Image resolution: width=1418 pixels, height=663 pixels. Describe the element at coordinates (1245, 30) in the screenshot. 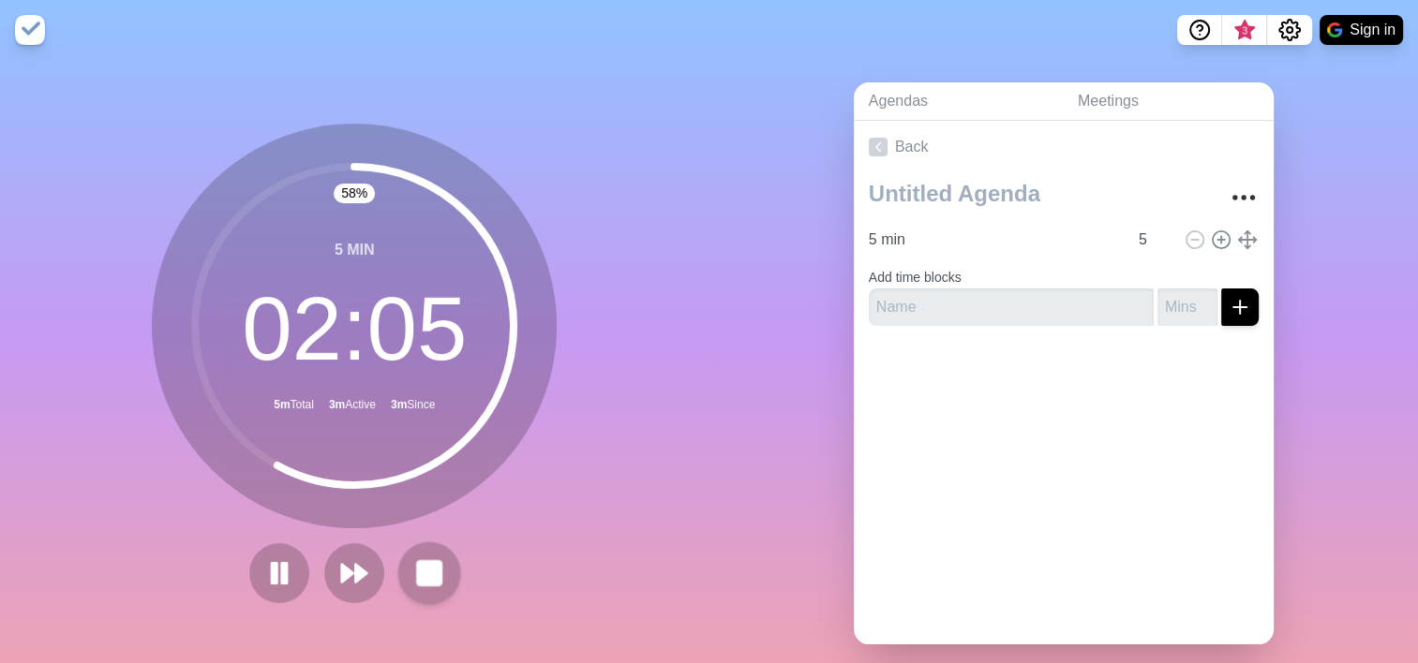

I see `button: What’s new` at that location.